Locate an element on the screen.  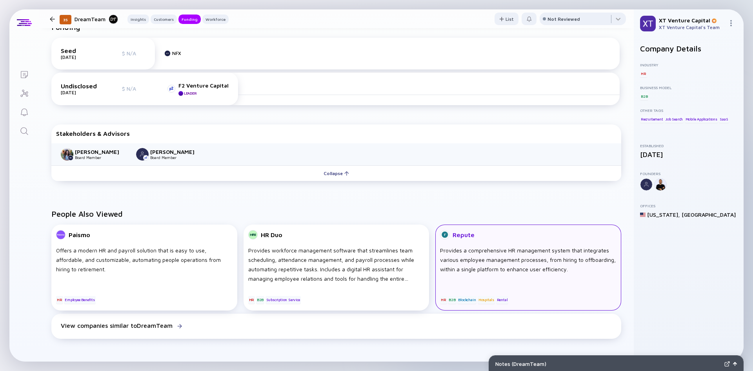
div: Notes ( DreamTeam ) is located at coordinates (608, 363).